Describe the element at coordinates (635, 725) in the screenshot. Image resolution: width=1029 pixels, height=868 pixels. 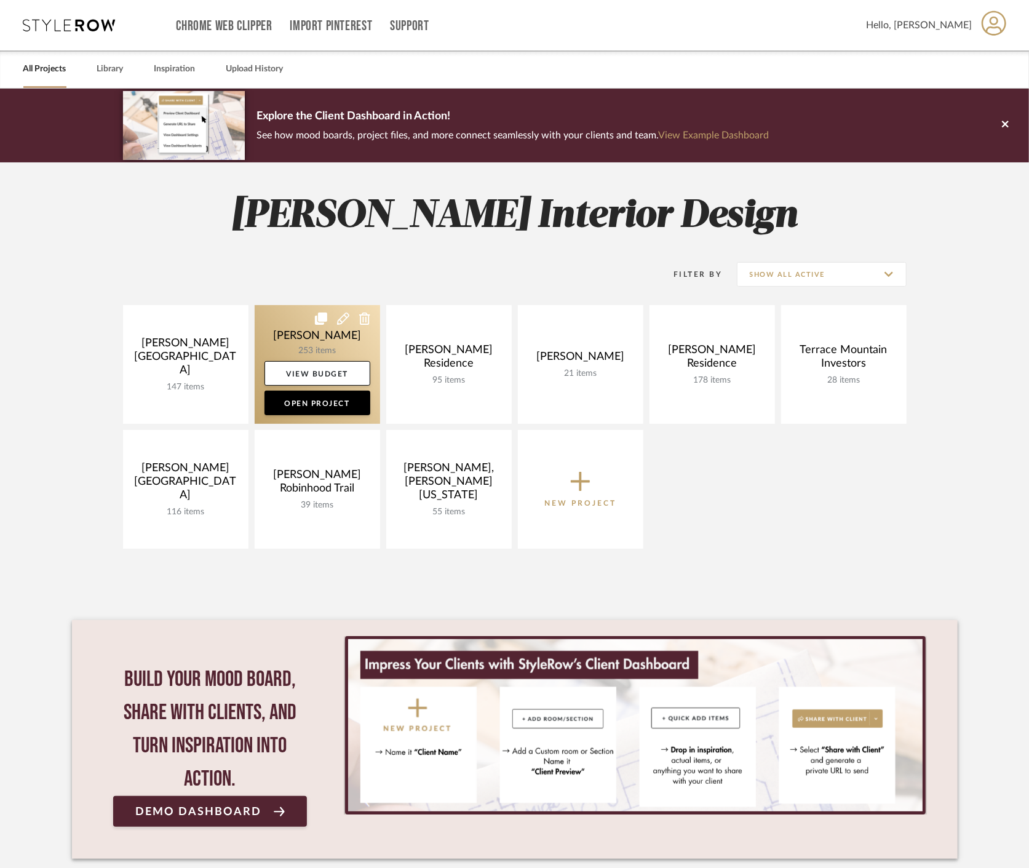
I see `div: 0` at that location.